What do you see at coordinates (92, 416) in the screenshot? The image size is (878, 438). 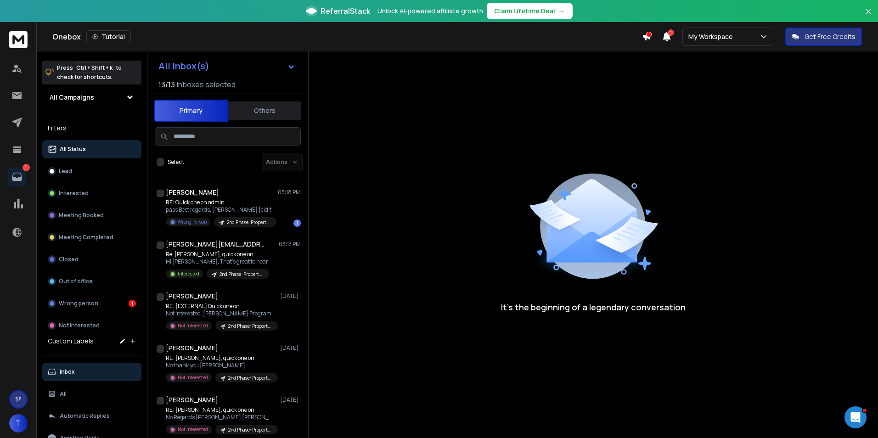 I see `button: Automatic Replies` at bounding box center [92, 416].